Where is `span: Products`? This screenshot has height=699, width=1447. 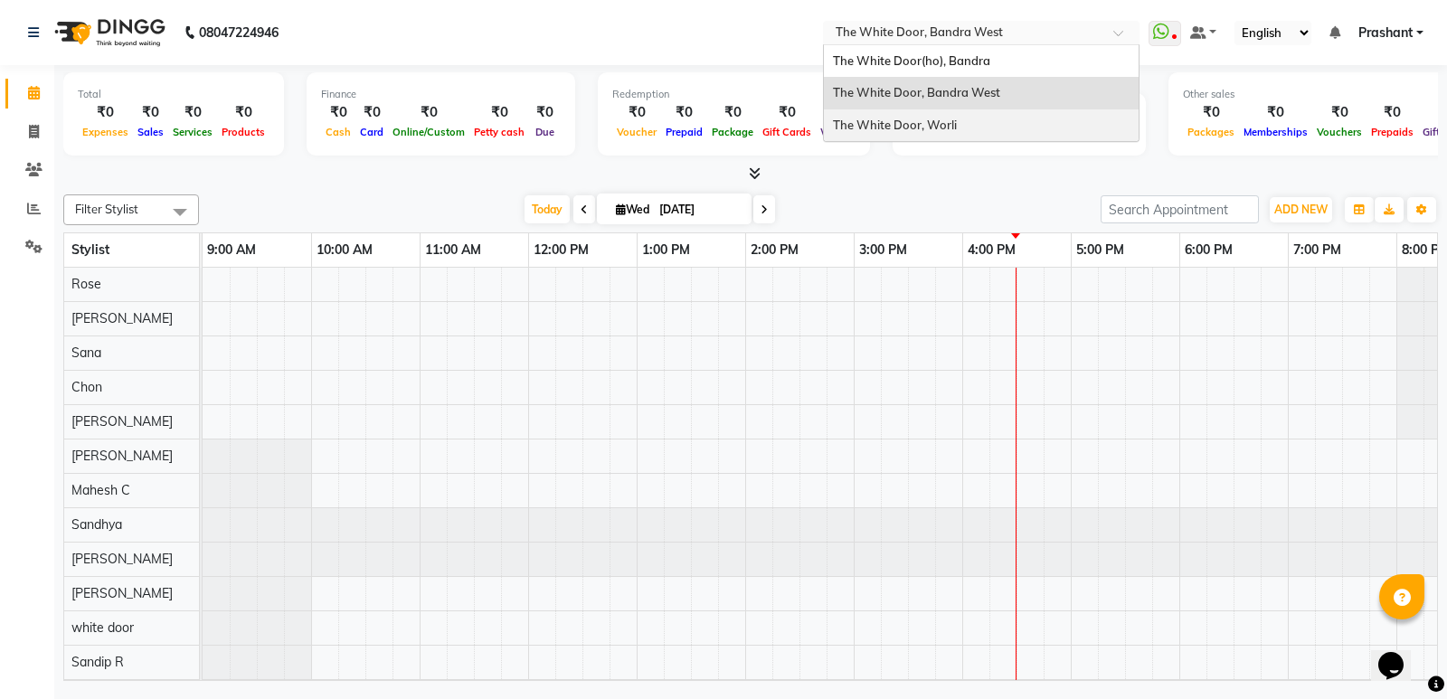
span: Products is located at coordinates (243, 132).